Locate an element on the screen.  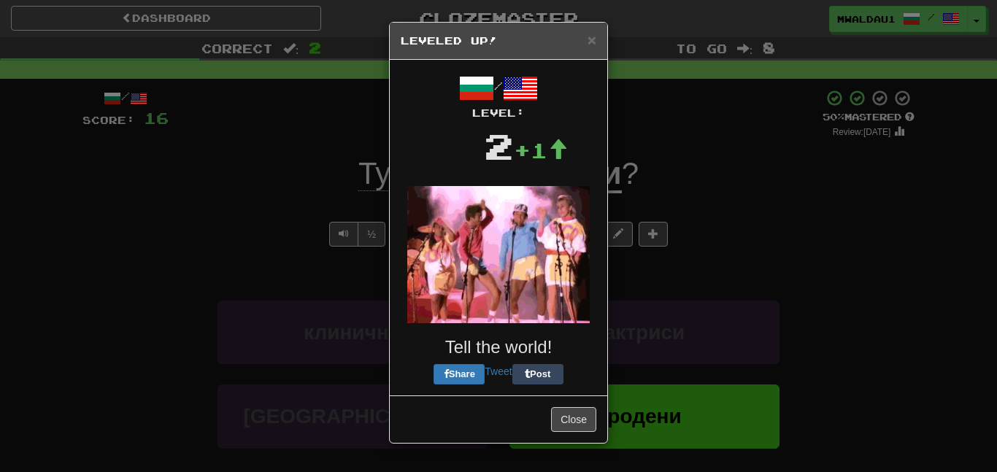
button: Share is located at coordinates (459, 374).